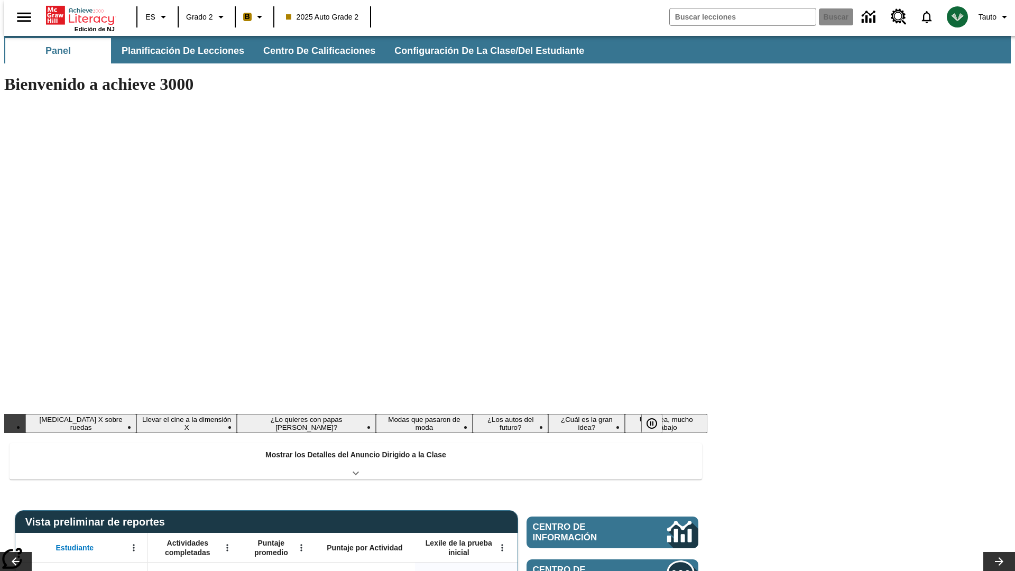 The image size is (1015, 571). I want to click on img: avatar image, so click(957, 17).